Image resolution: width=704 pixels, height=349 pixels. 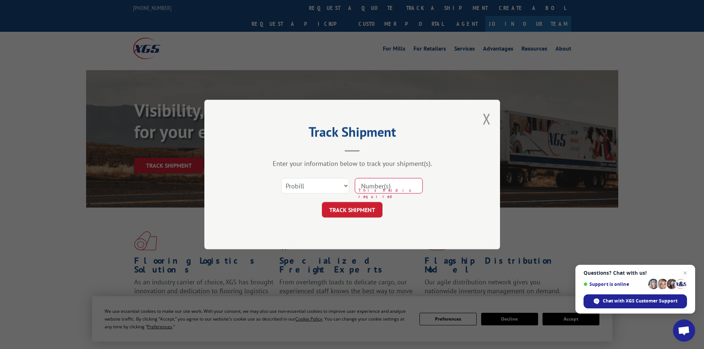 I want to click on div: Enter your information below to track your shipment(s)., so click(x=352, y=163).